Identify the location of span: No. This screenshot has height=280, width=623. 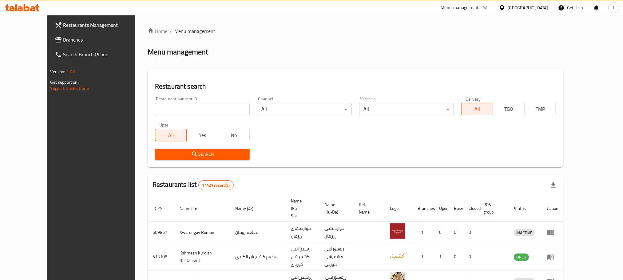
(234, 135).